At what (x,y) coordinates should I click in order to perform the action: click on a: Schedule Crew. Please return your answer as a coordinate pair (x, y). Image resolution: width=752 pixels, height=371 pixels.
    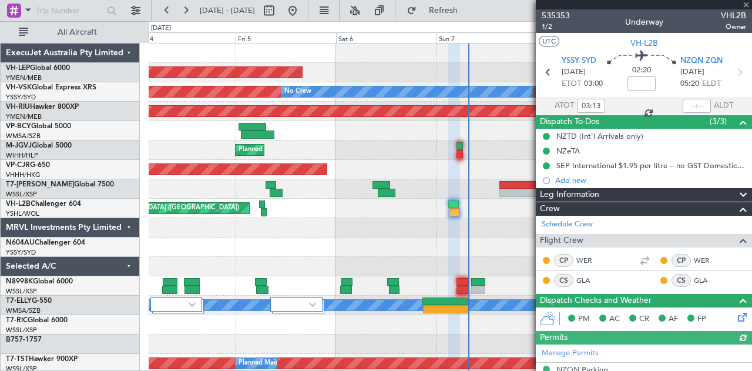
    Looking at the image, I should click on (567, 225).